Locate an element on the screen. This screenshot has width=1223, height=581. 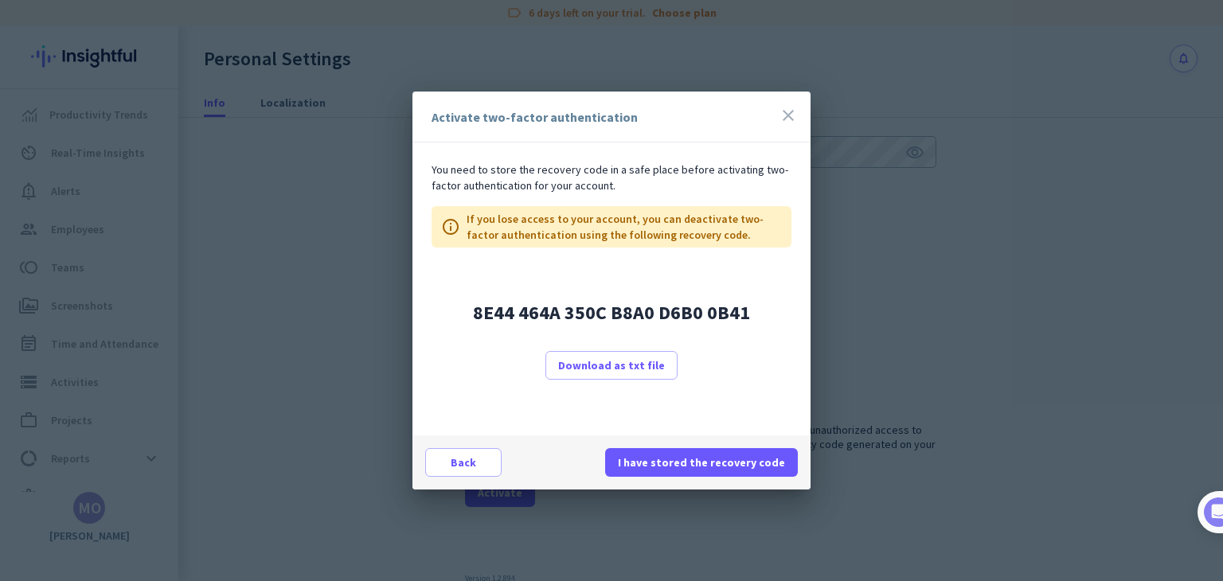
div: You need to store the recovery code in a safe place before activating two-factor authentication f... is located at coordinates (612, 178).